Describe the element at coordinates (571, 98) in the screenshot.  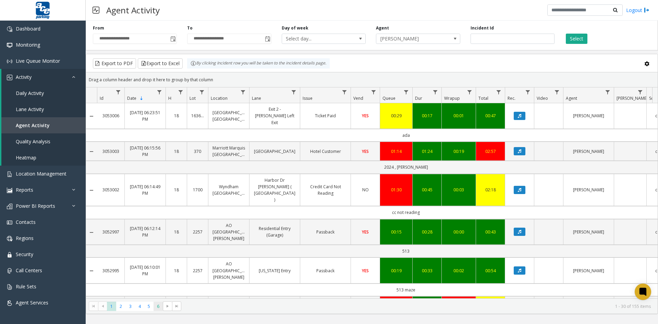
I see `span: Agent` at that location.